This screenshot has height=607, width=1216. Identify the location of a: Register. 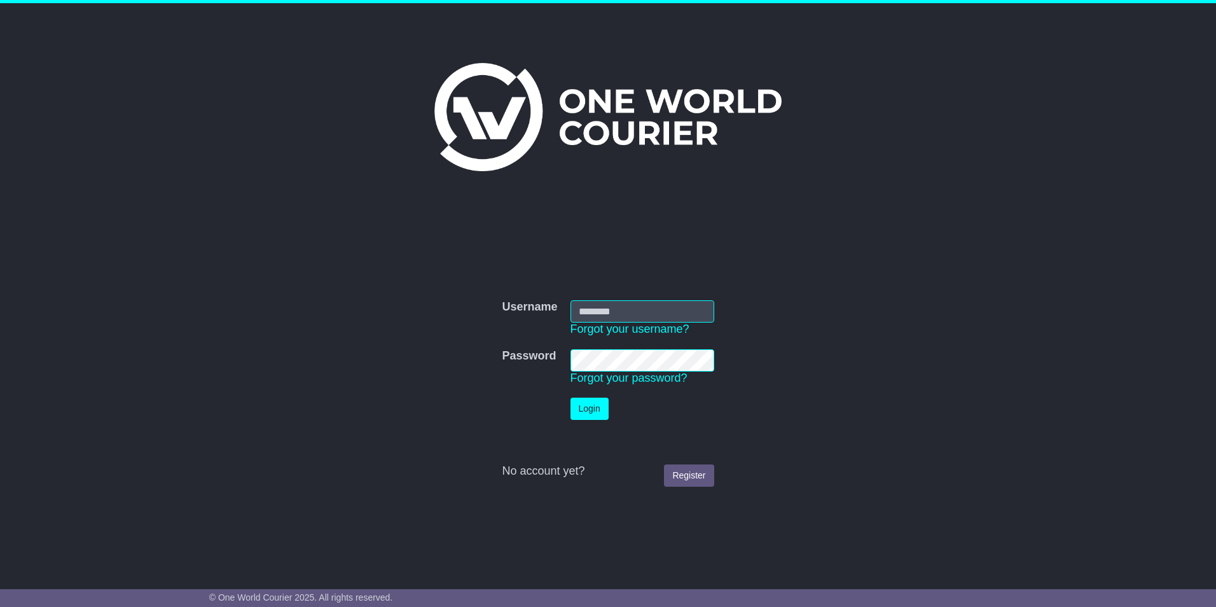
(689, 475).